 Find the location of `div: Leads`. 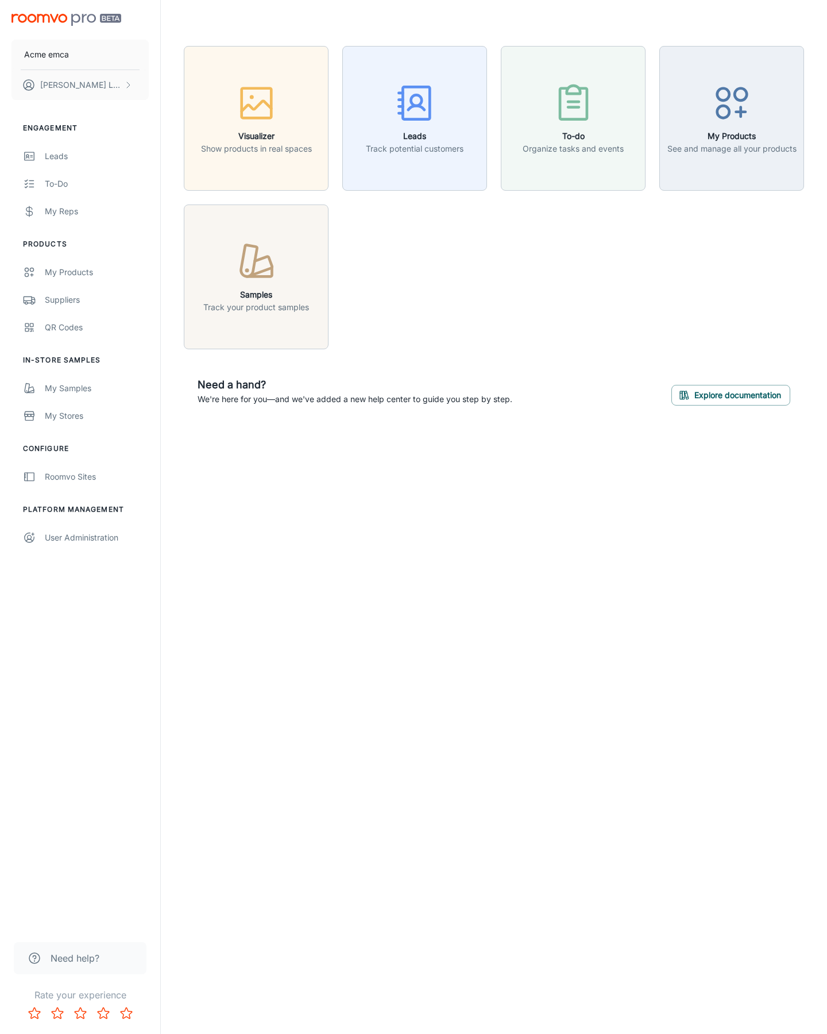

div: Leads is located at coordinates (96, 156).